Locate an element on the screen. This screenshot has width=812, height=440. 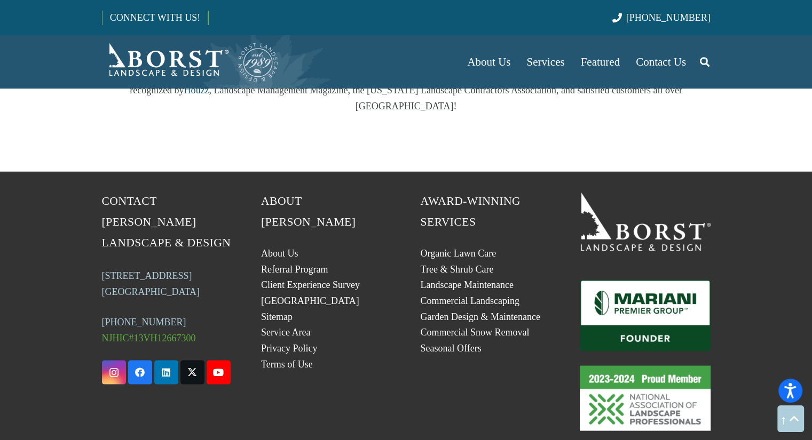
a: Services is located at coordinates (545, 62).